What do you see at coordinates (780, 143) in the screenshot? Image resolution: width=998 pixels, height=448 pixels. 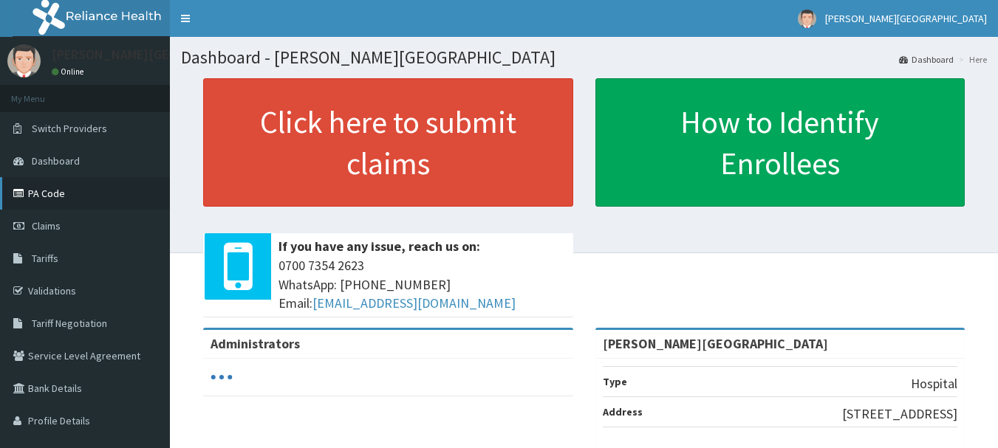 I see `a: How to Identify Enrollees` at bounding box center [780, 143].